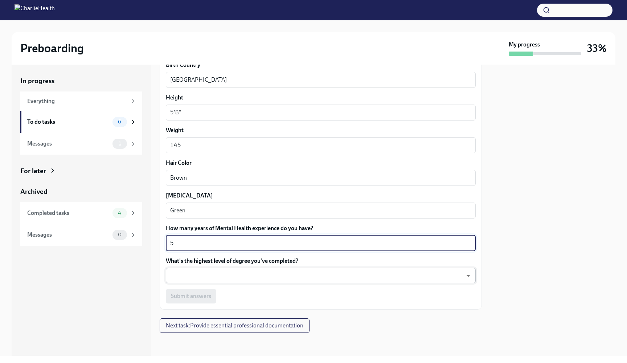 Image resolution: width=627 pixels, height=363 pixels. What do you see at coordinates (234, 325) in the screenshot?
I see `a: Next task:Provide essential professional documentation` at bounding box center [234, 325].